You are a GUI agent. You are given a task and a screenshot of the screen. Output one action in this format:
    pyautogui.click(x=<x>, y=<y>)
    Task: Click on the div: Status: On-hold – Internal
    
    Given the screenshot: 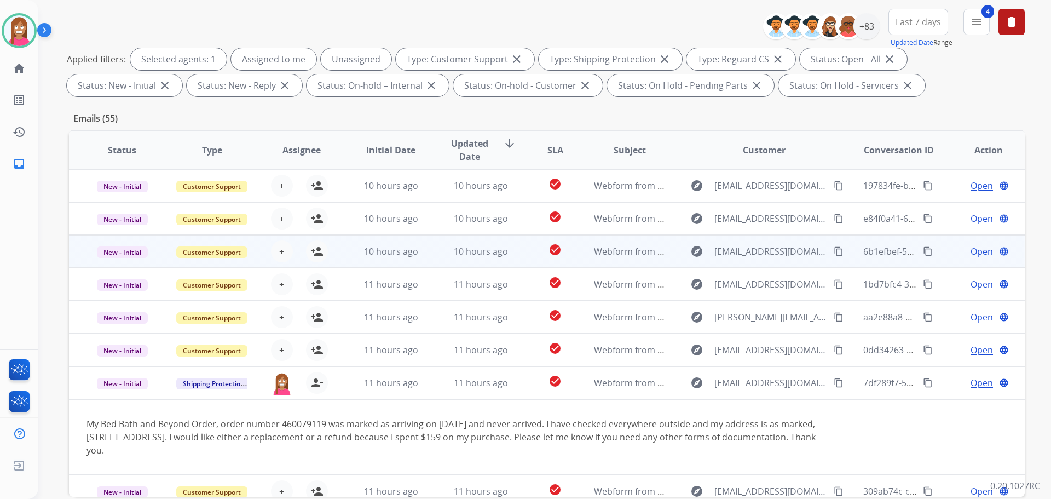 What is the action you would take?
    pyautogui.click(x=378, y=85)
    